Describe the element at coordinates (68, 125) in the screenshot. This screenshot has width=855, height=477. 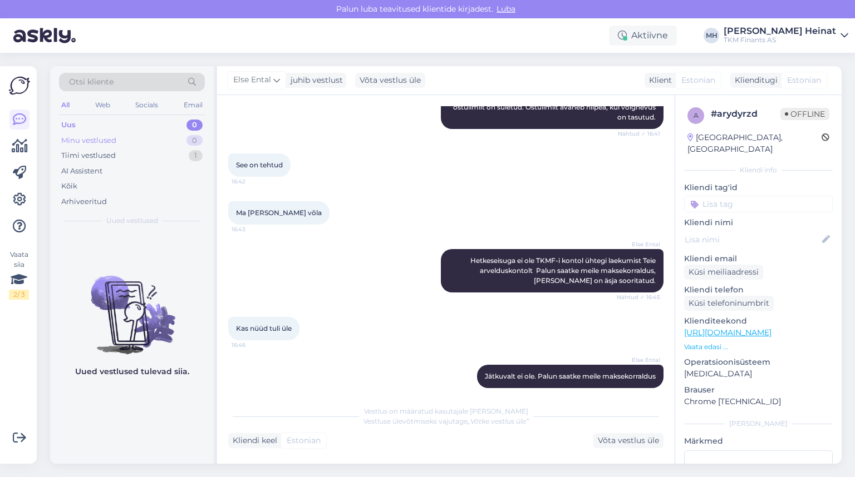
I see `div: Uus` at that location.